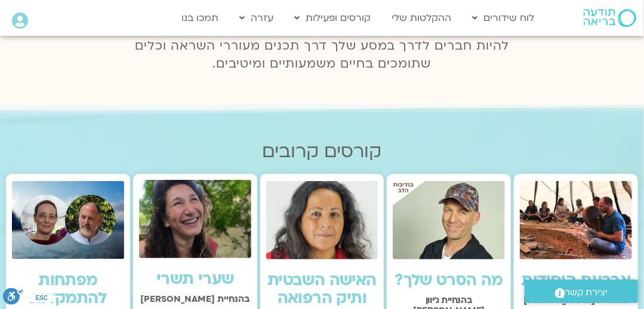 Image resolution: width=644 pixels, height=309 pixels. Describe the element at coordinates (449, 280) in the screenshot. I see `a: מה הסרט שלך?` at that location.